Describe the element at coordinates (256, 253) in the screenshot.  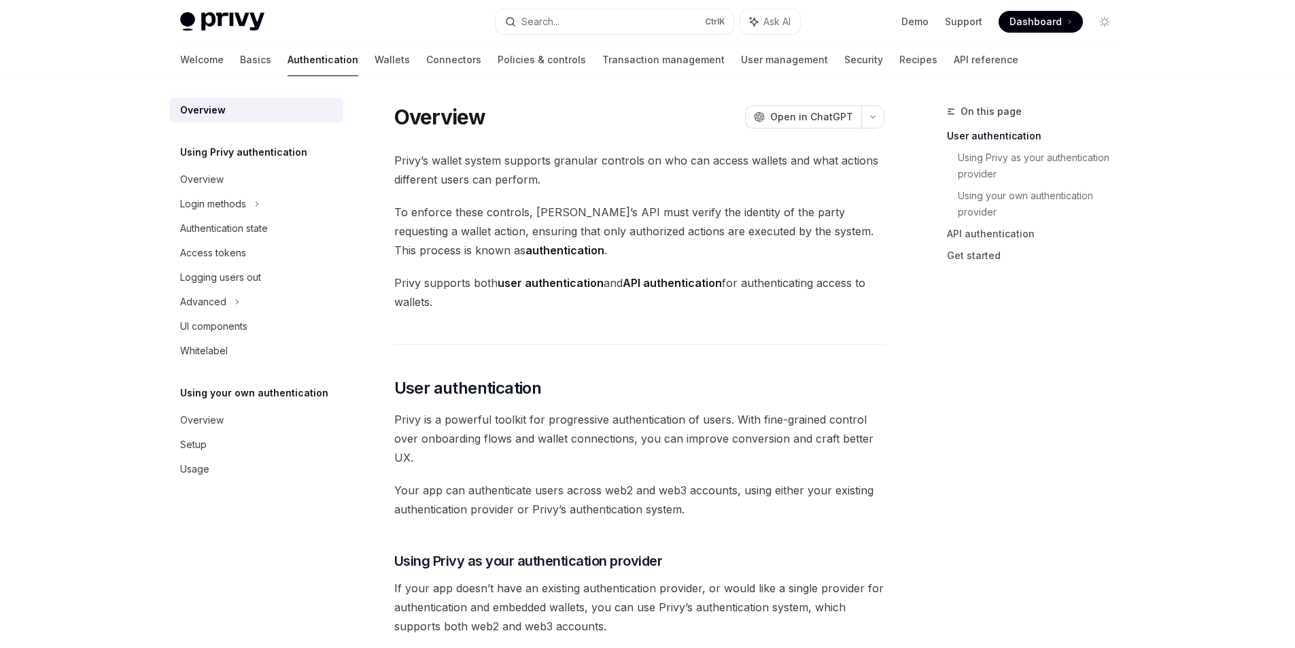
I see `a: Access tokens` at that location.